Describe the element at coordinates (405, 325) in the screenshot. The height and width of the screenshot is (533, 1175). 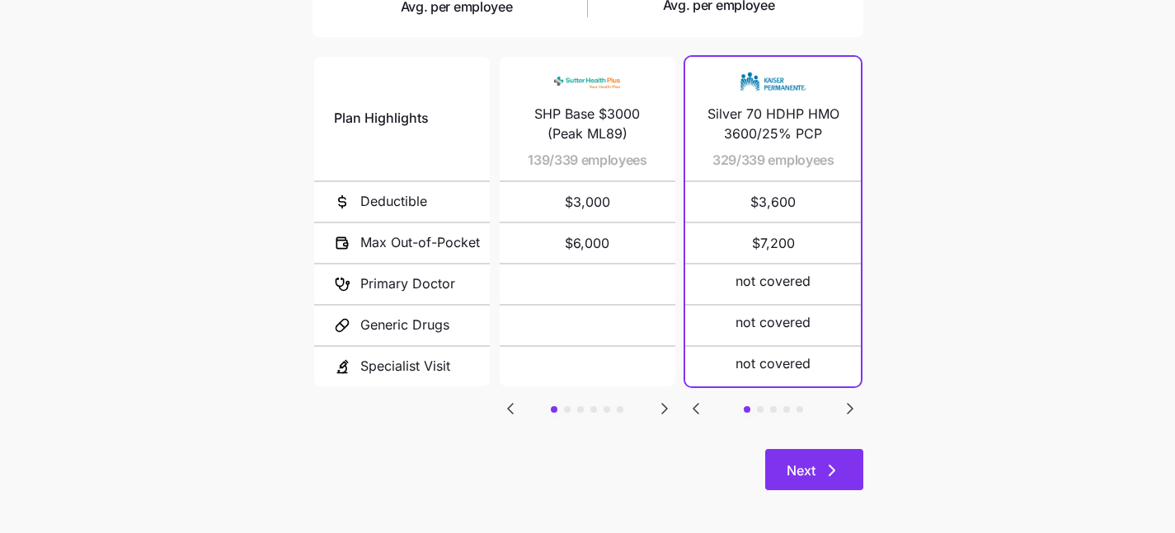
I see `span: Generic Drugs` at that location.